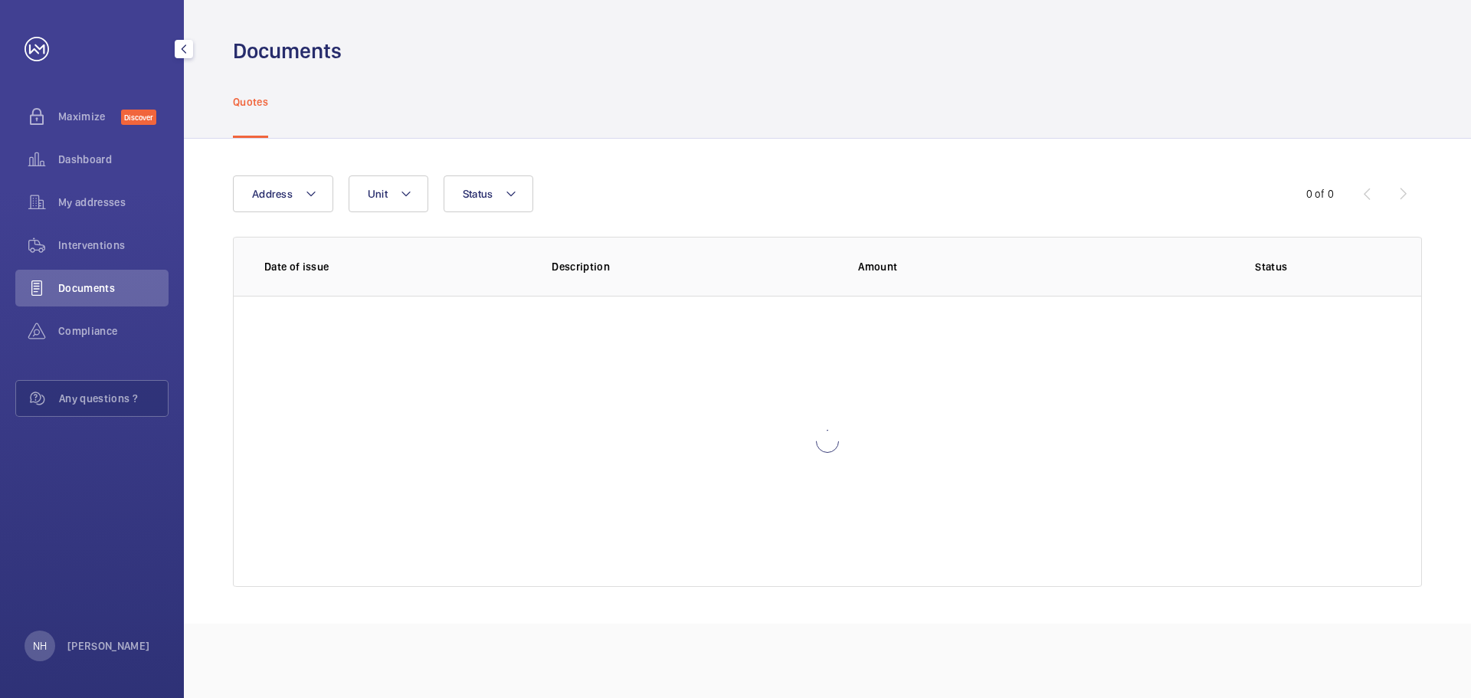 Image resolution: width=1471 pixels, height=698 pixels. I want to click on span: Unit, so click(378, 194).